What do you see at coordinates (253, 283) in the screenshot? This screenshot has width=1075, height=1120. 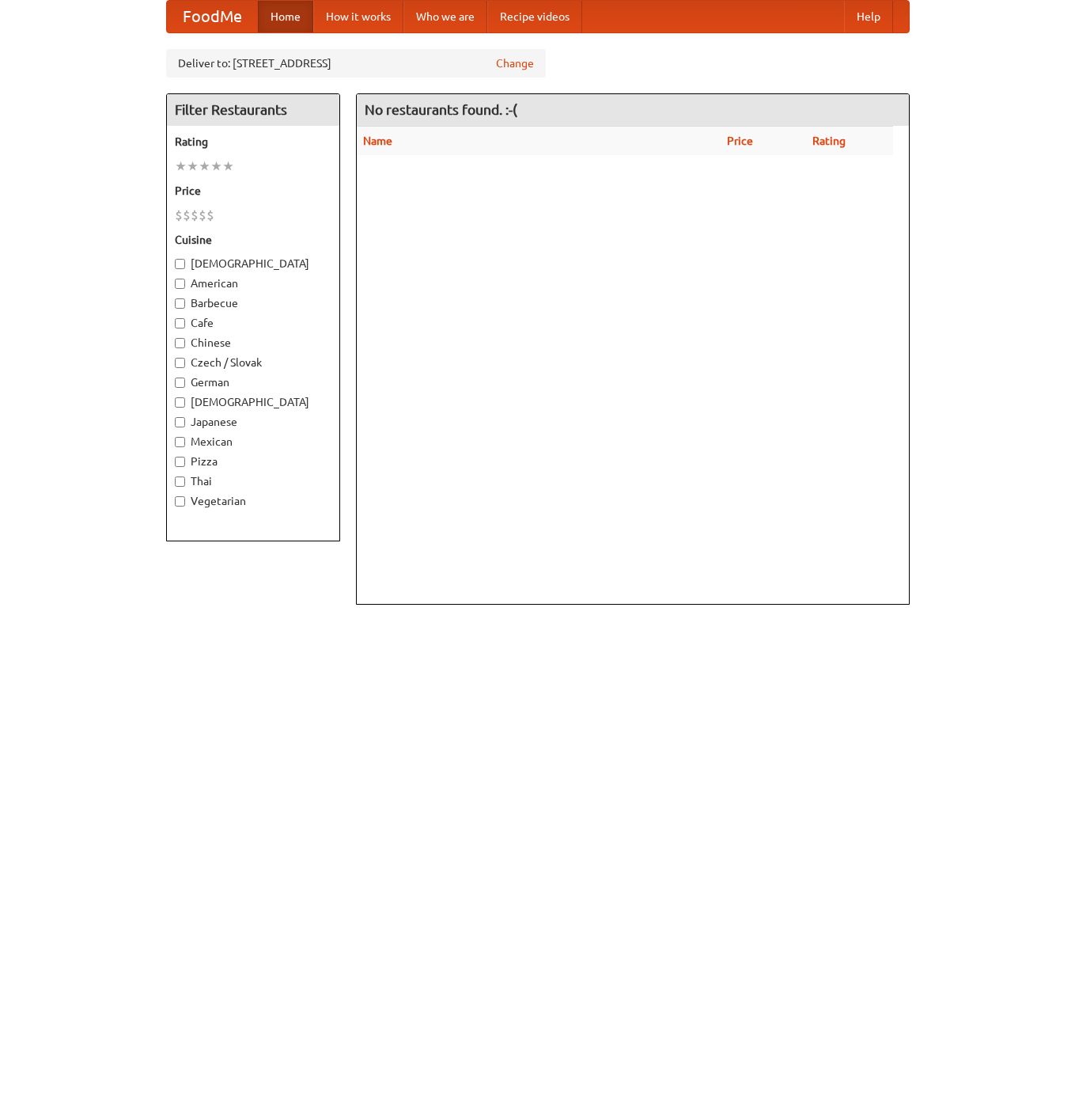 I see `label: American` at bounding box center [253, 283].